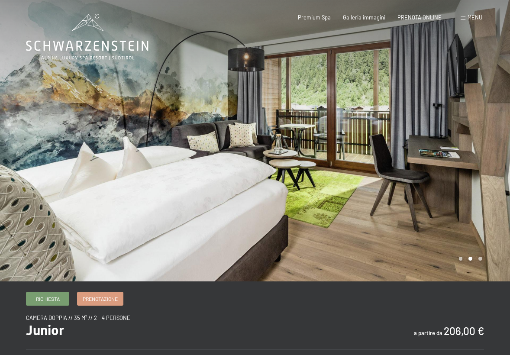  Describe the element at coordinates (475, 17) in the screenshot. I see `span: Menu` at that location.